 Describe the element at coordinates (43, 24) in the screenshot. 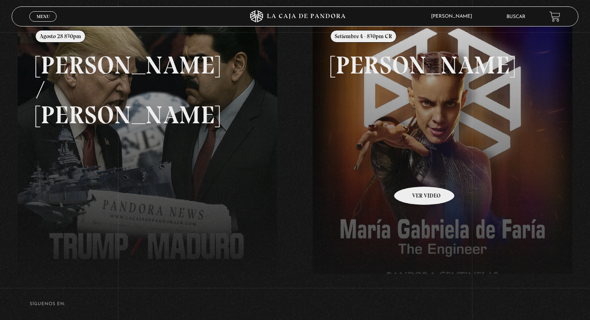

I see `span: Cerrar` at that location.